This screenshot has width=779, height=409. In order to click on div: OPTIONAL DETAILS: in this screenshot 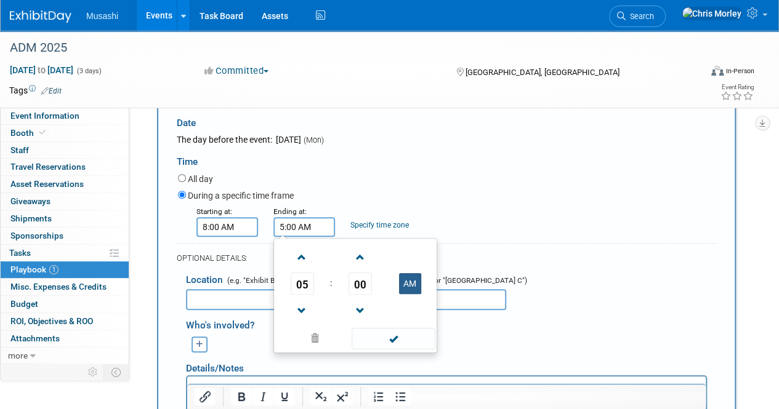, I will do `click(446, 259)`.